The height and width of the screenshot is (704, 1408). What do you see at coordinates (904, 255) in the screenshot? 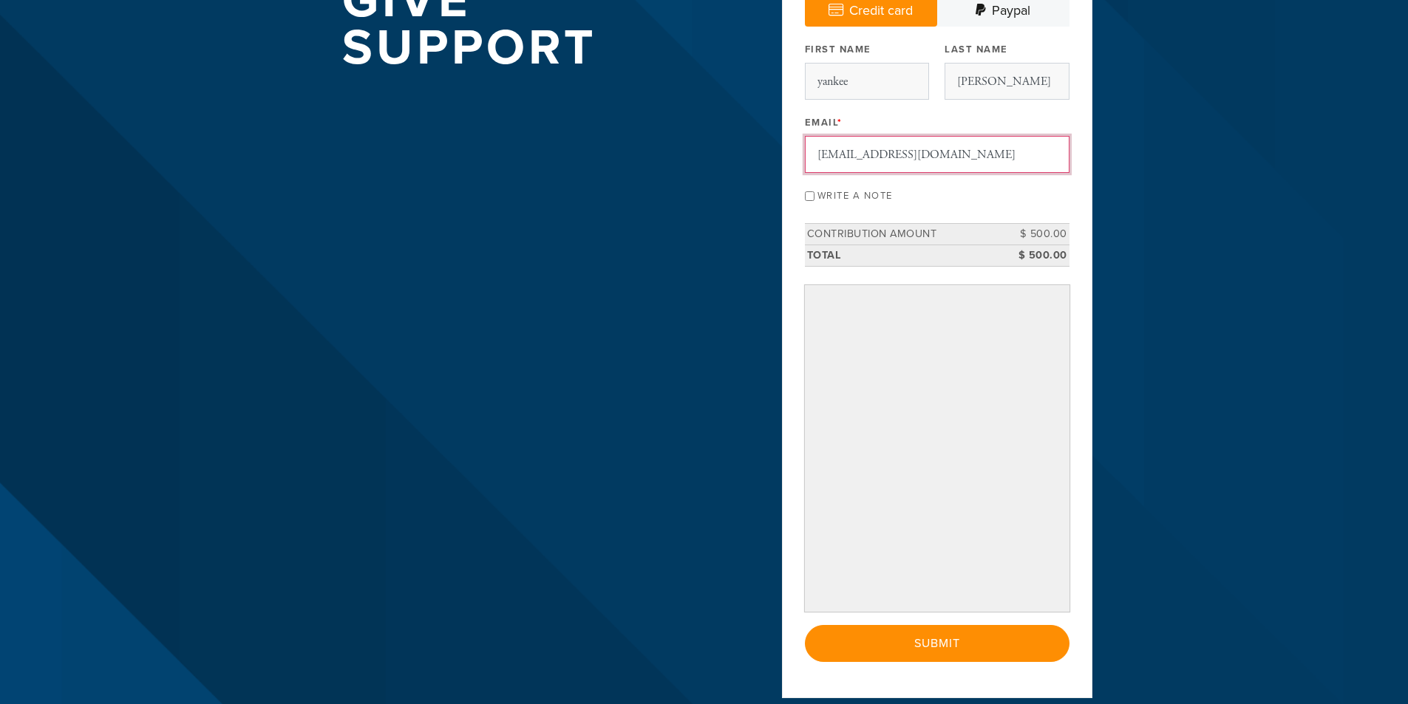
I see `td: Total` at bounding box center [904, 255].